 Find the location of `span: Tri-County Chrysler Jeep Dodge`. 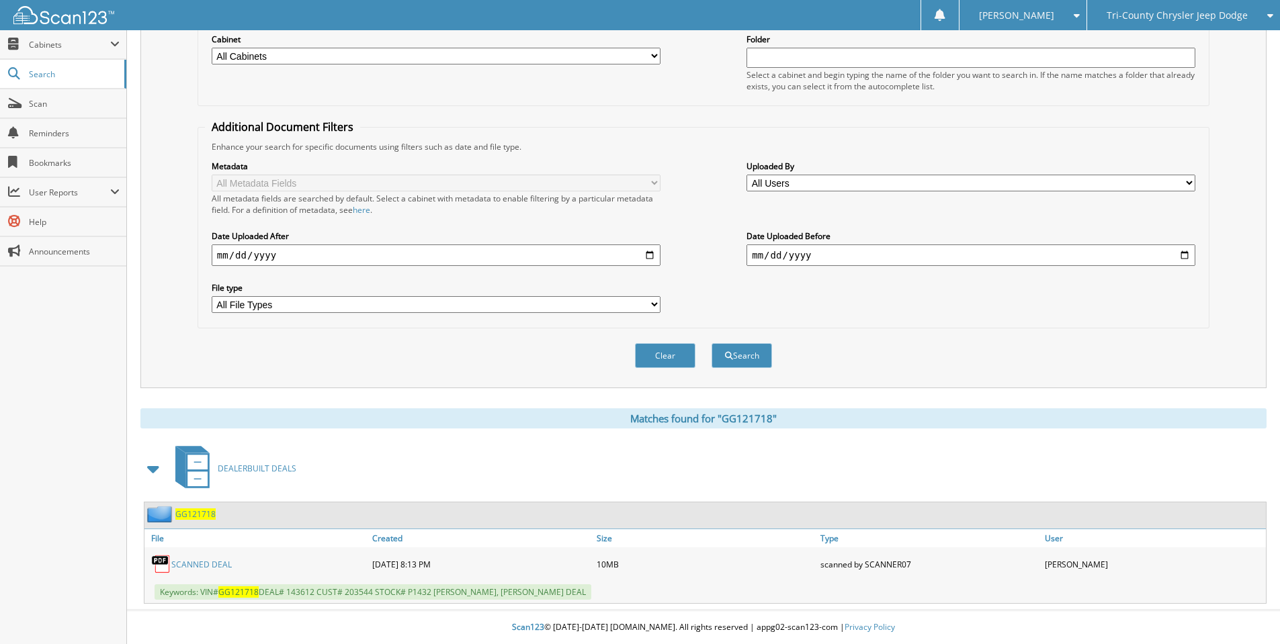

span: Tri-County Chrysler Jeep Dodge is located at coordinates (1177, 15).